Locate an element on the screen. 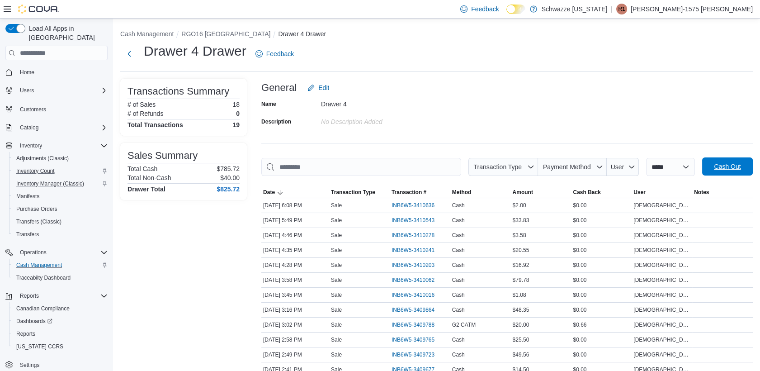 The height and width of the screenshot is (371, 760). div: Rebecca-1575 Pietz is located at coordinates (622, 9).